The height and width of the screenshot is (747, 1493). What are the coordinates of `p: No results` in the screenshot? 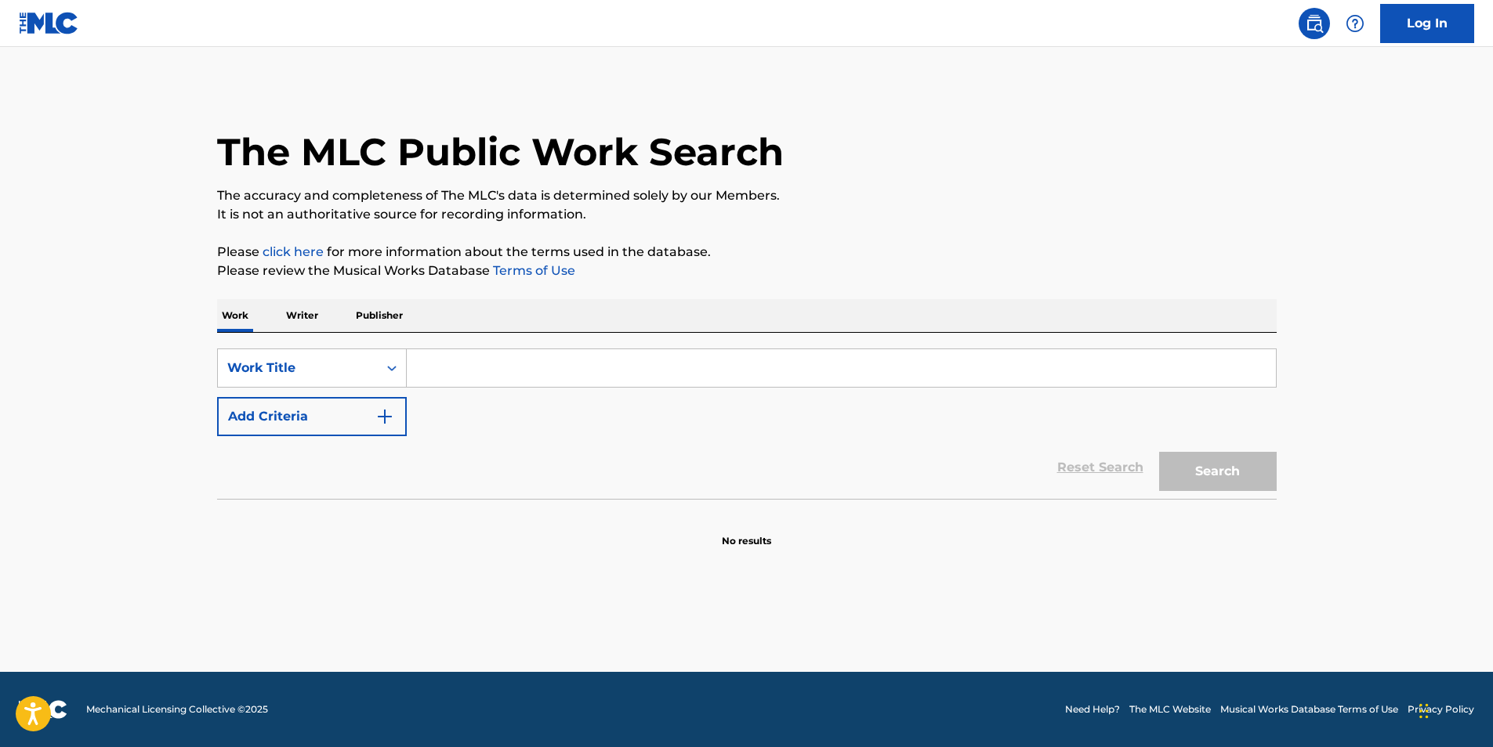 It's located at (746, 532).